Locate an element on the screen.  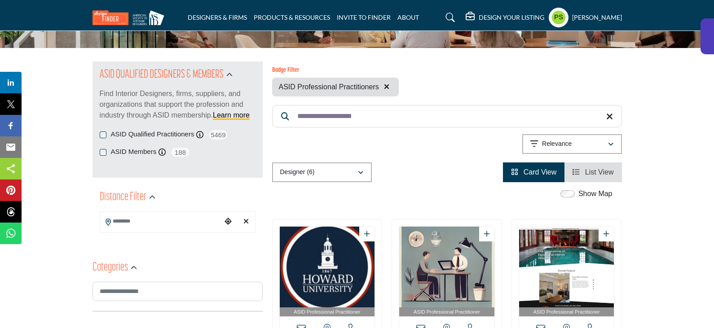
a: ABOUT is located at coordinates (408, 17).